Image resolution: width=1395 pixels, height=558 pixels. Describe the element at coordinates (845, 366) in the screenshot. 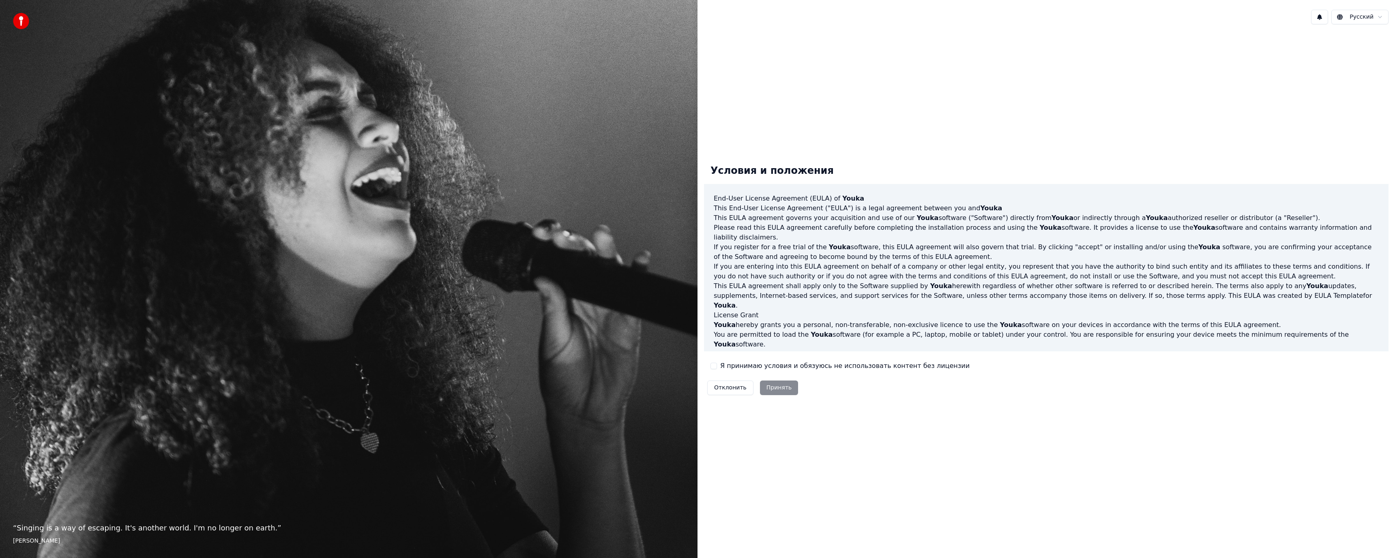

I see `label: Я принимаю условия и обязуюсь не использовать контент без лицензии` at that location.